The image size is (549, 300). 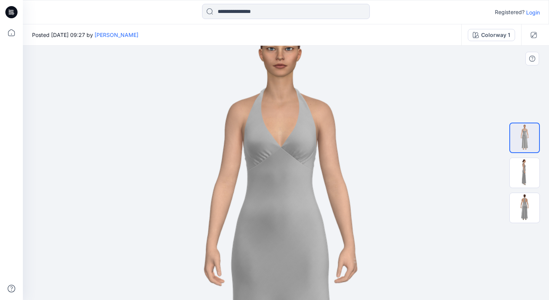 I want to click on p: Registered?, so click(x=510, y=12).